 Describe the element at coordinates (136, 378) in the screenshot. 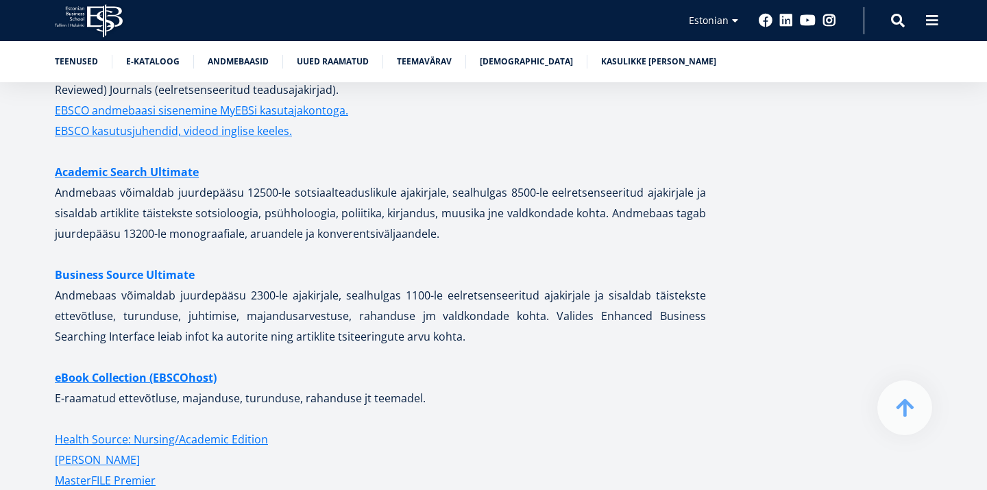

I see `a: eBook Collection (EBSCOhost)` at that location.